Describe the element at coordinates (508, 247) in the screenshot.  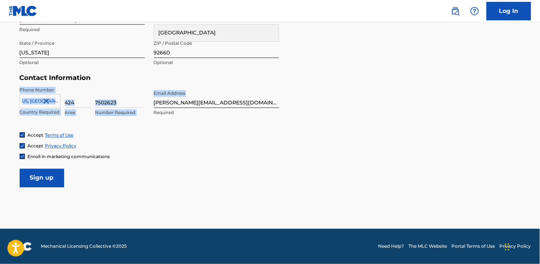
I see `div: Drag` at that location.